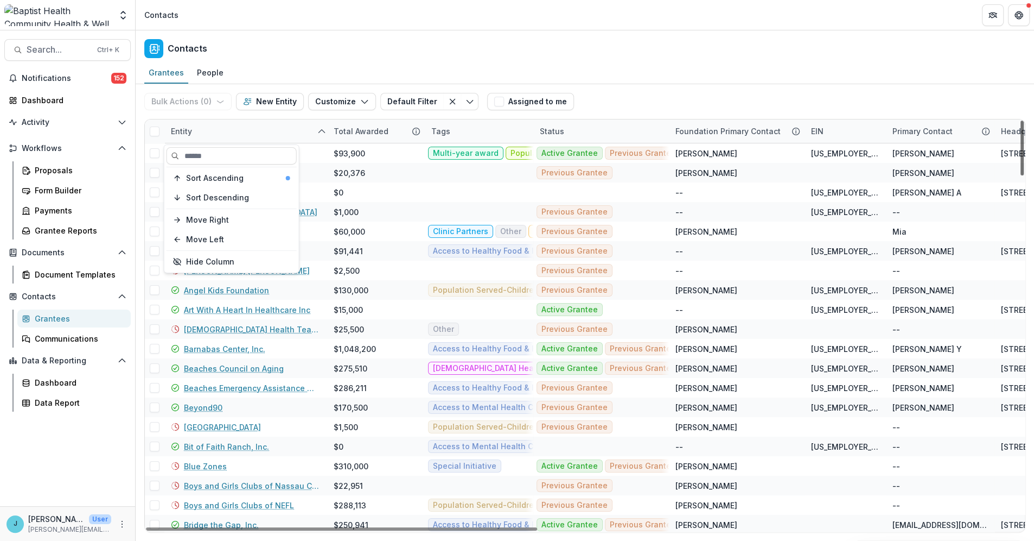 The height and width of the screenshot is (541, 1034). What do you see at coordinates (108, 50) in the screenshot?
I see `div: Ctrl + K` at bounding box center [108, 50].